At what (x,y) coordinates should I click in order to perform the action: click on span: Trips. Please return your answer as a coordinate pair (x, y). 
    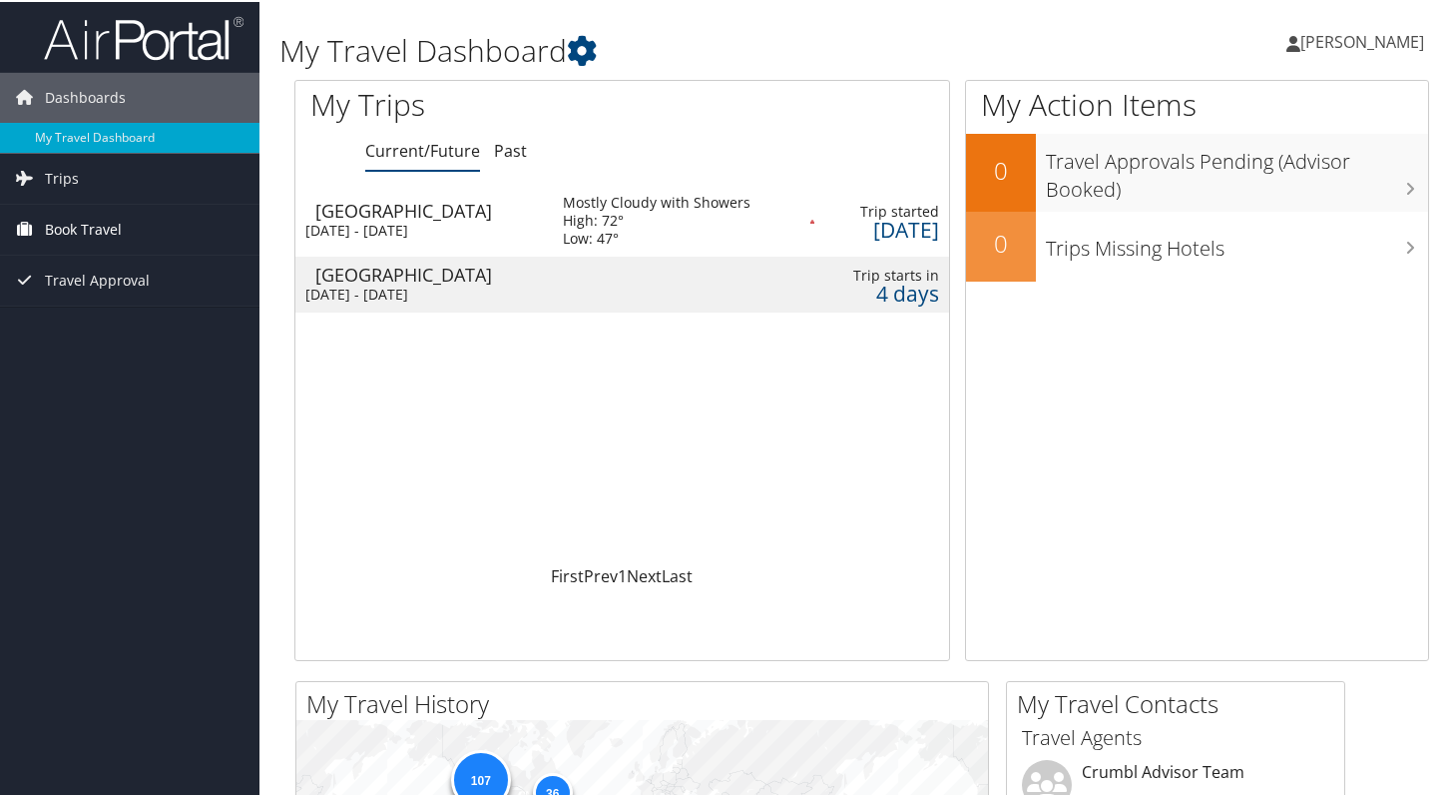
    Looking at the image, I should click on (62, 177).